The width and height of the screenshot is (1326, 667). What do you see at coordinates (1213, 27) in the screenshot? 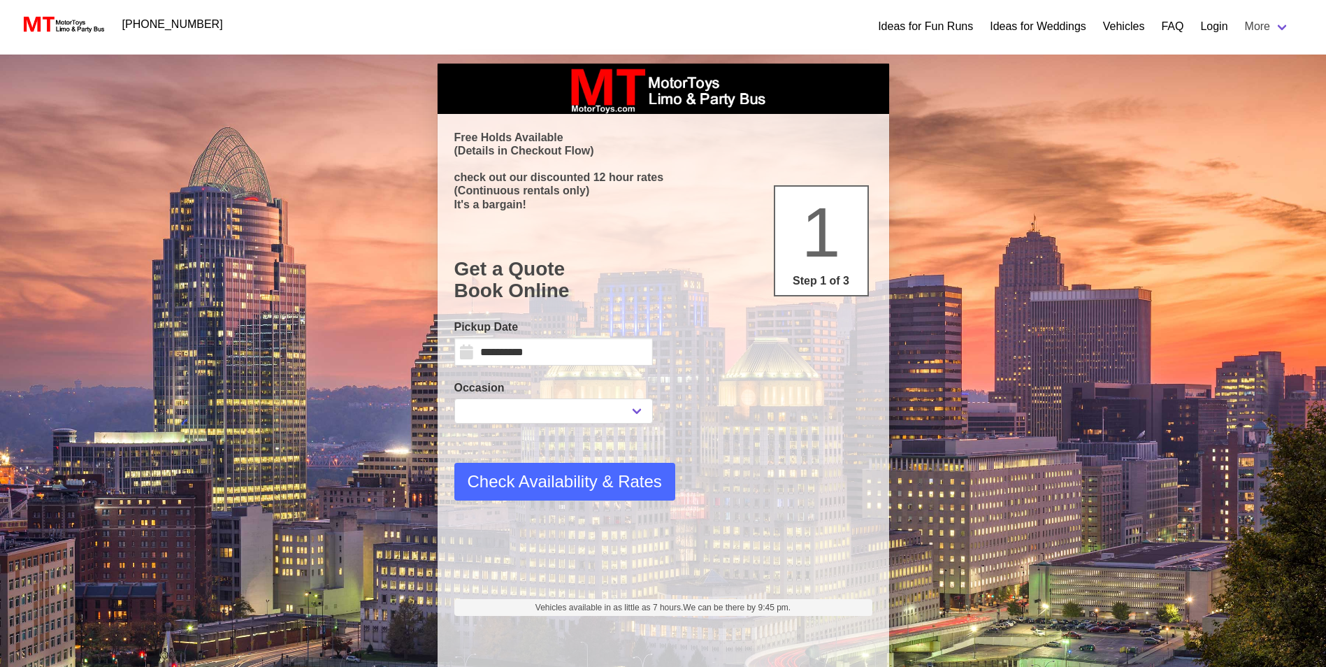
I see `a: Login` at bounding box center [1213, 27].